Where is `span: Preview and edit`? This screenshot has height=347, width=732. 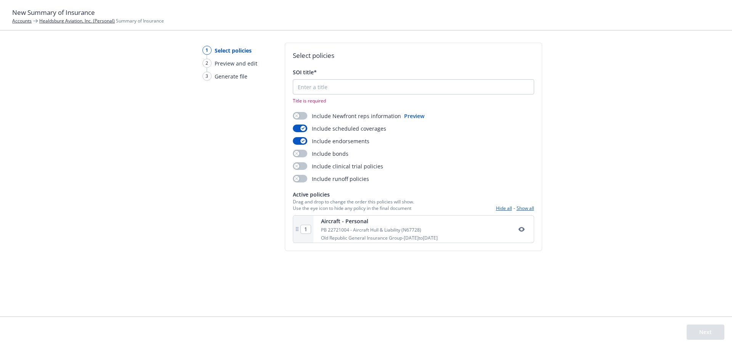 span: Preview and edit is located at coordinates (236, 63).